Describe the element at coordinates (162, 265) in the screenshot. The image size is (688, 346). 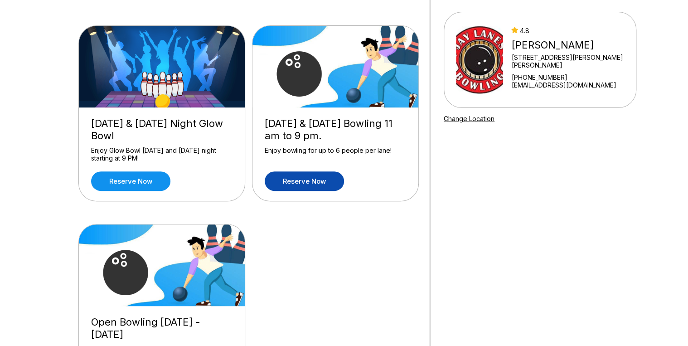
I see `img: Open Bowling Sunday - Thursday` at that location.